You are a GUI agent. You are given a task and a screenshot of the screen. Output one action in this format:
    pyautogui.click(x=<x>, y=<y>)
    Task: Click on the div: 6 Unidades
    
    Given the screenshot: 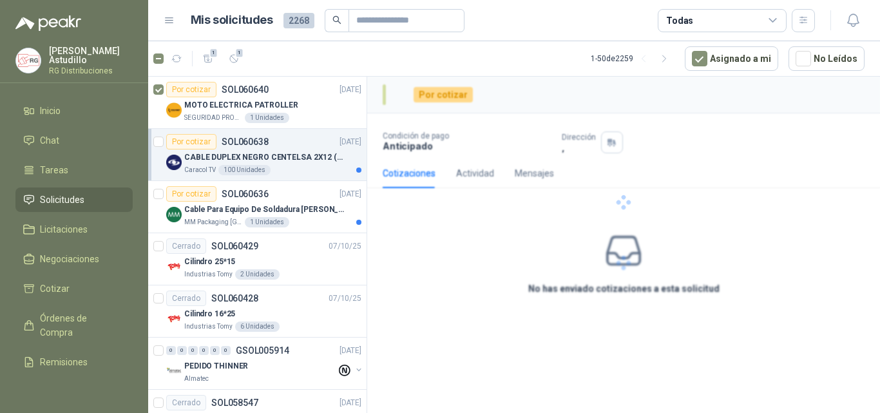 What is the action you would take?
    pyautogui.click(x=257, y=326)
    